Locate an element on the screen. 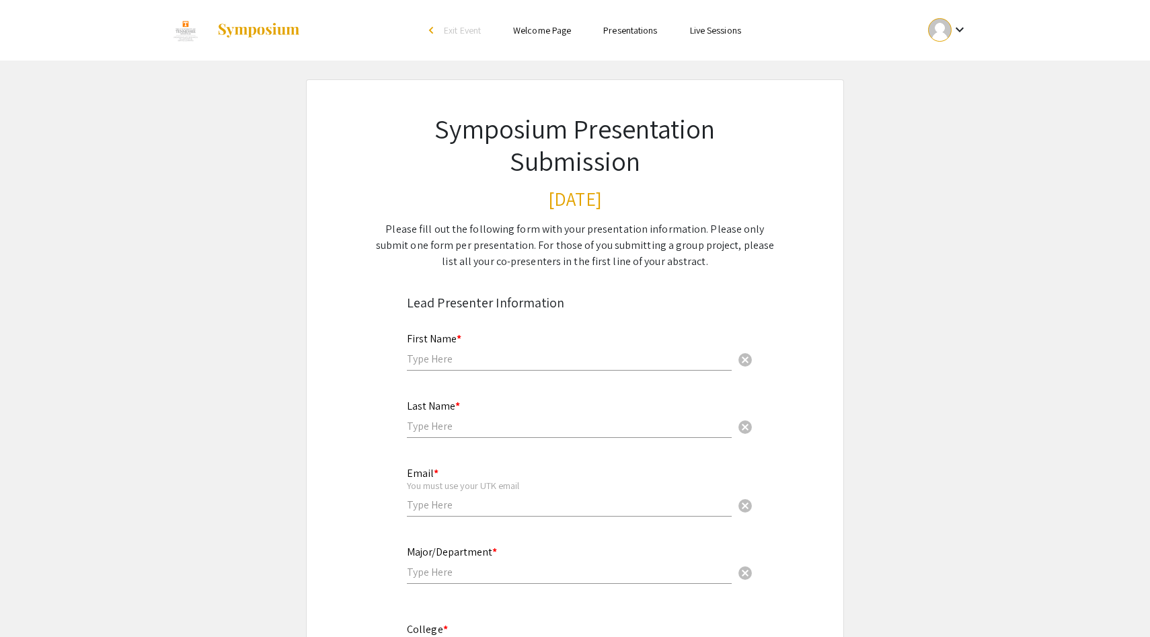 The width and height of the screenshot is (1150, 637). img: Discovery Day 2025 is located at coordinates (186, 30).